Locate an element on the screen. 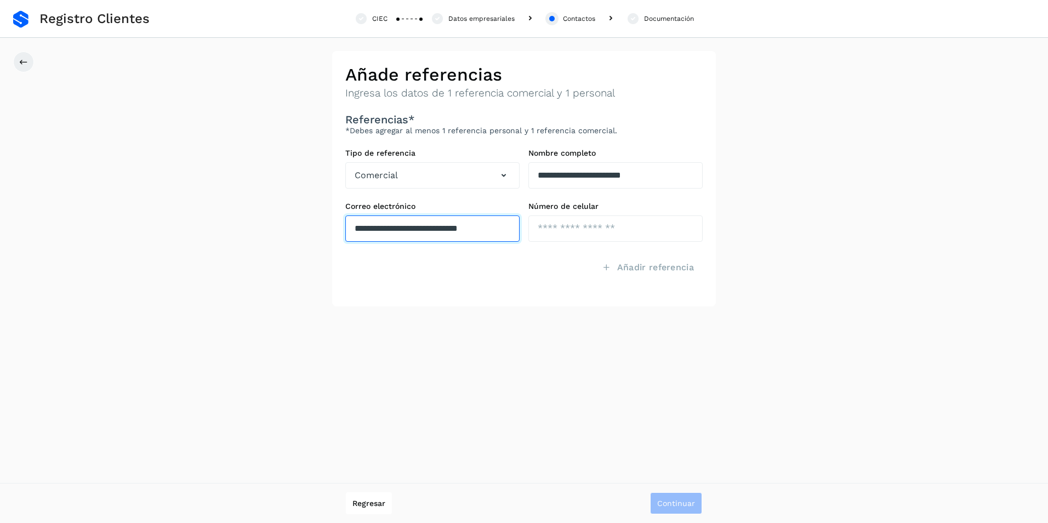  div: Documentación is located at coordinates (669, 19).